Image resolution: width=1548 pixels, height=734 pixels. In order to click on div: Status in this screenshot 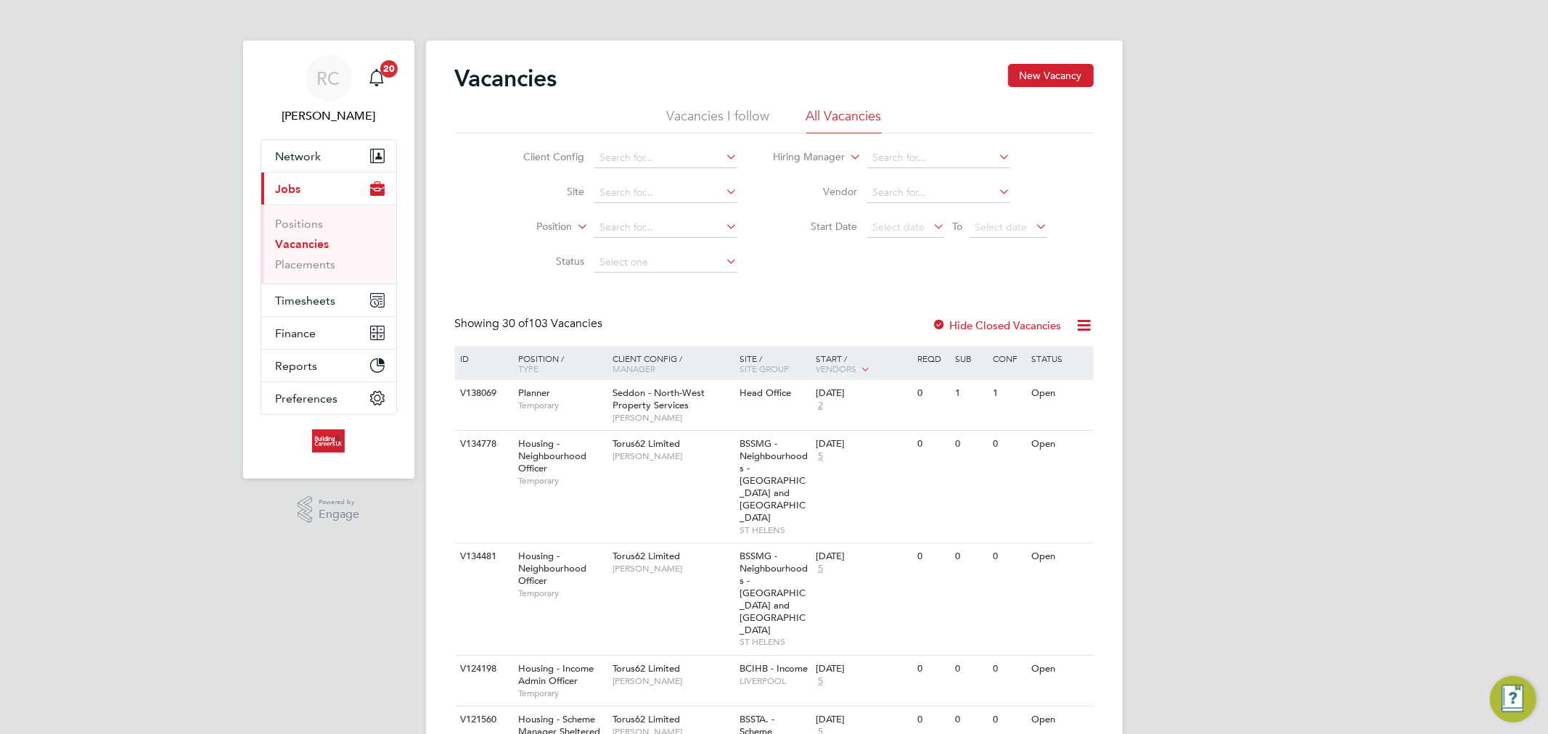, I will do `click(1059, 359)`.